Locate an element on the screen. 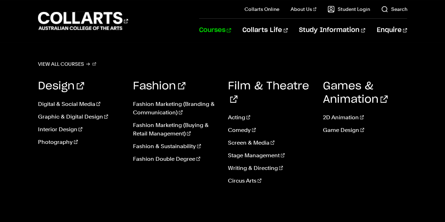 This screenshot has height=222, width=445. a: Fashion Marketing (Branding & Communication) is located at coordinates (175, 108).